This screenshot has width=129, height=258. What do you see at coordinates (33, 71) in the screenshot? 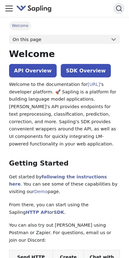
I see `a: API Overview` at bounding box center [33, 71].